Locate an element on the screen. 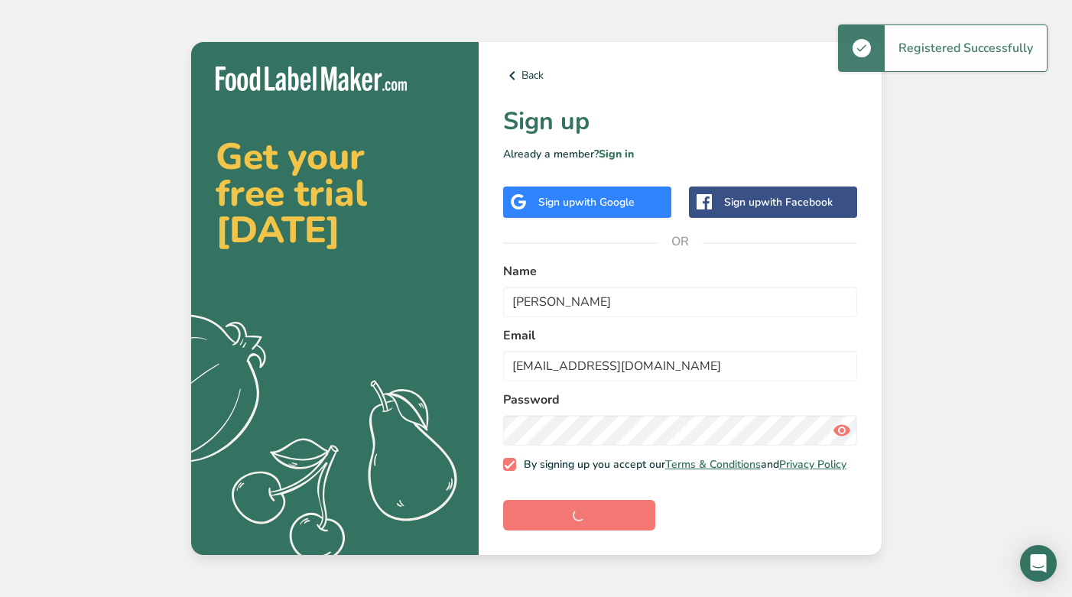  span: By signing up you accept our and is located at coordinates (681, 465).